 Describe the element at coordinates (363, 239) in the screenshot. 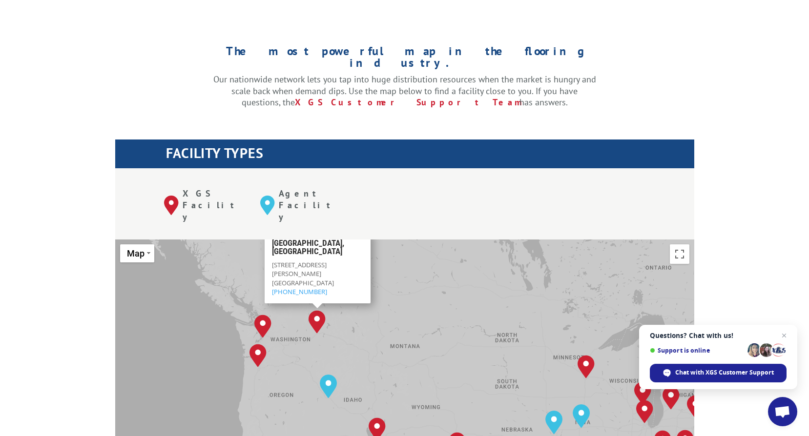

I see `span: Close` at that location.